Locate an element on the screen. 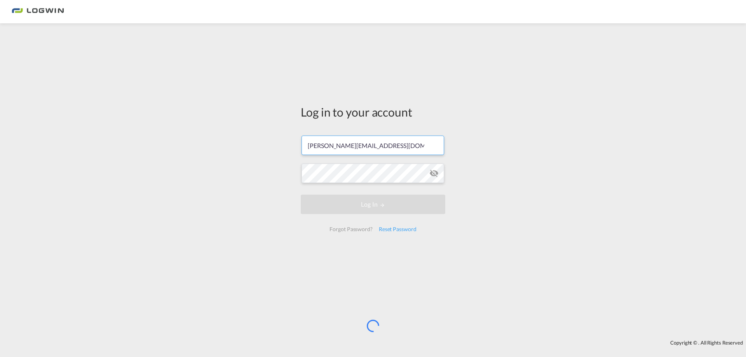 This screenshot has height=357, width=746. div: Reset Password is located at coordinates (398, 229).